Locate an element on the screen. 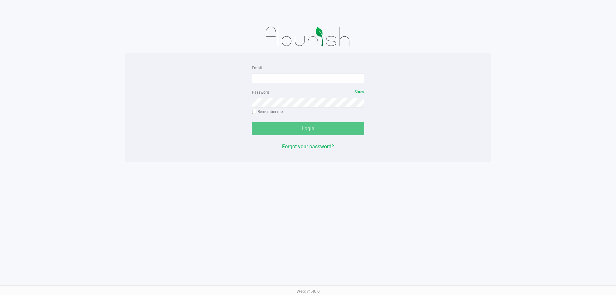 Image resolution: width=616 pixels, height=295 pixels. label: Remember me is located at coordinates (267, 112).